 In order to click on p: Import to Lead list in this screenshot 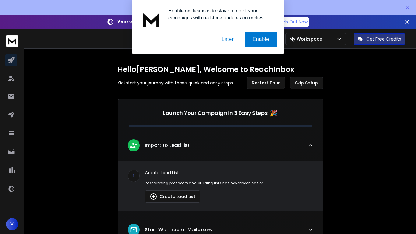, I will do `click(167, 145)`.